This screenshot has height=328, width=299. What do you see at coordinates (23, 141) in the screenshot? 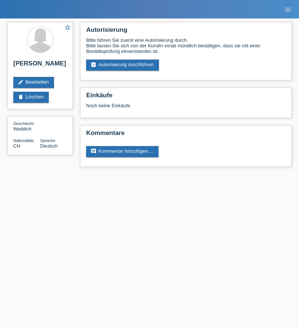
I see `span: Nationalität` at bounding box center [23, 141].